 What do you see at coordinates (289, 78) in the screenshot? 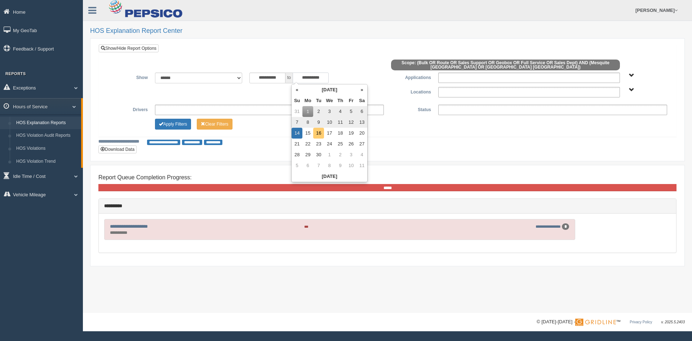
I see `span: to` at bounding box center [289, 78].